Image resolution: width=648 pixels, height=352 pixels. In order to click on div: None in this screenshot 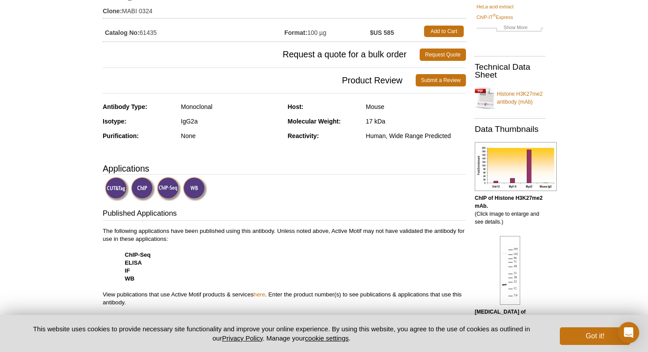, I will do `click(231, 136)`.